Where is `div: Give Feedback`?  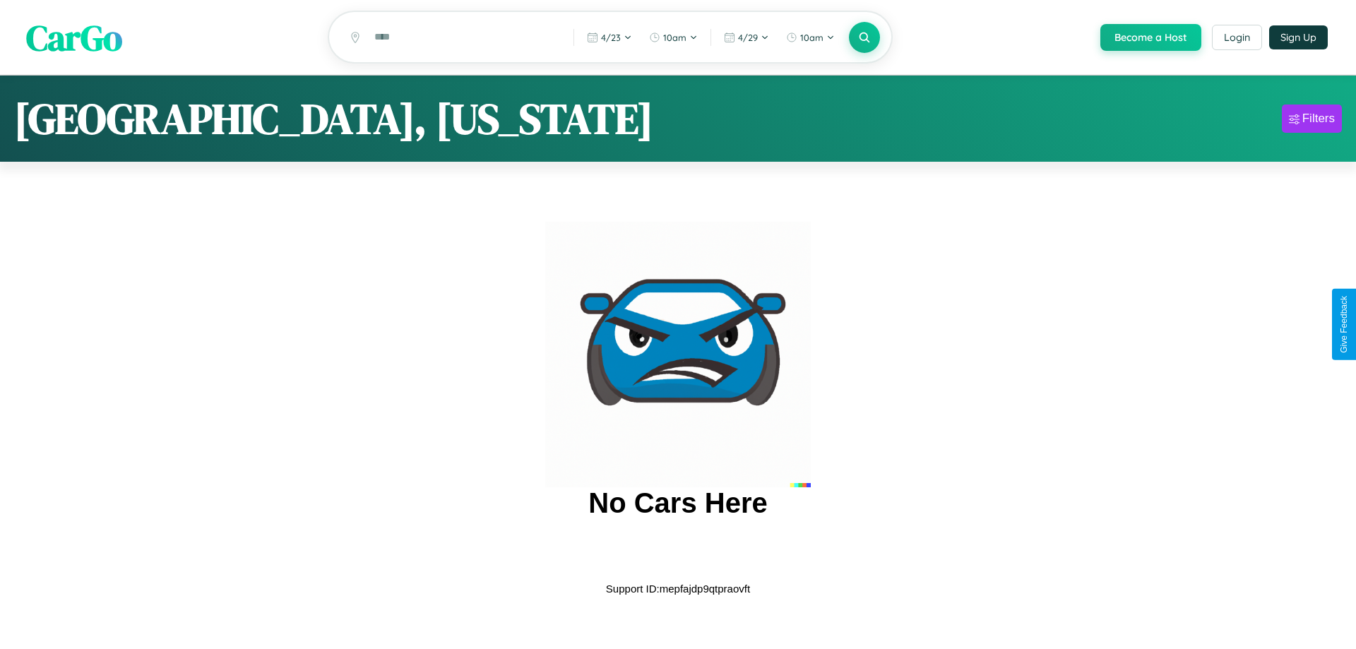
div: Give Feedback is located at coordinates (1344, 324).